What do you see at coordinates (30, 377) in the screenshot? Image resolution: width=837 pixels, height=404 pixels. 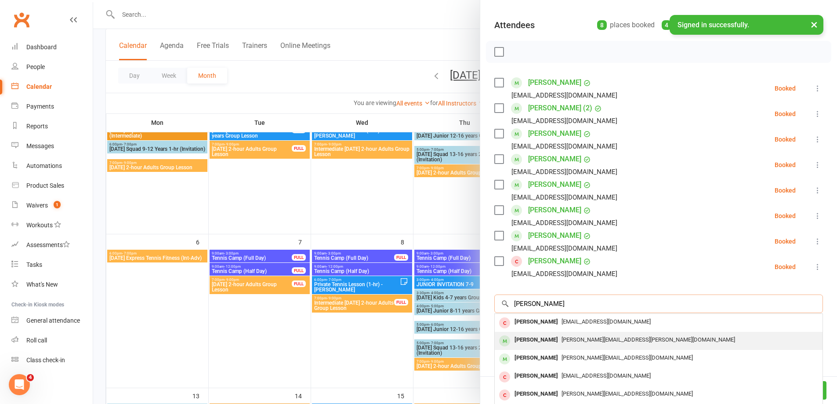 I see `span: 4` at bounding box center [30, 377].